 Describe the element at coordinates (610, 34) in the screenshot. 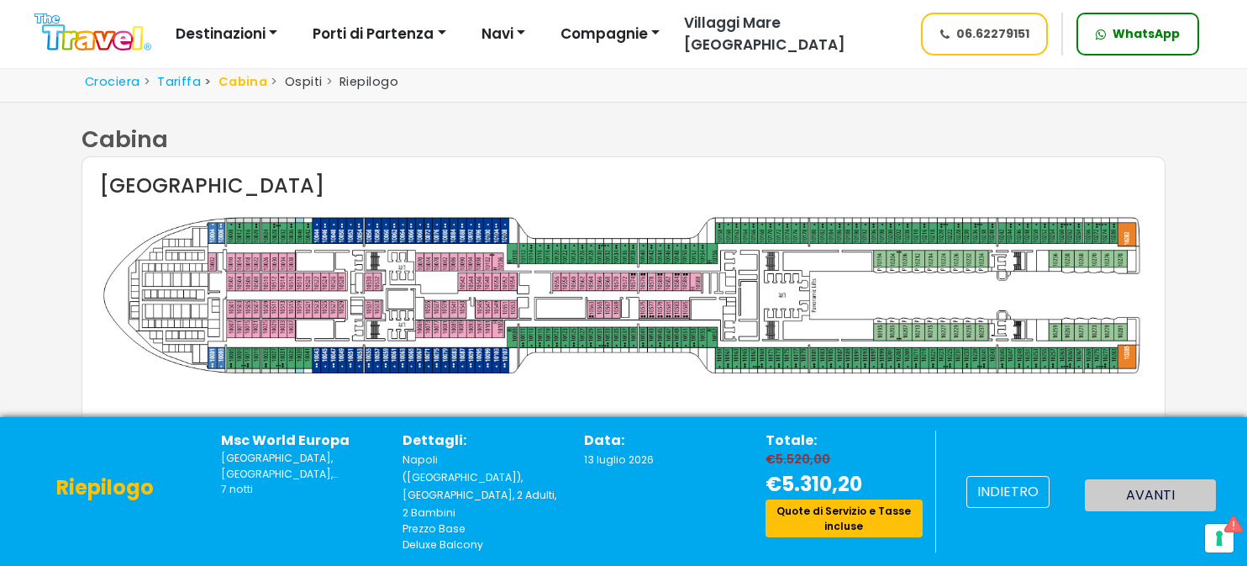

I see `button: Compagnie` at that location.